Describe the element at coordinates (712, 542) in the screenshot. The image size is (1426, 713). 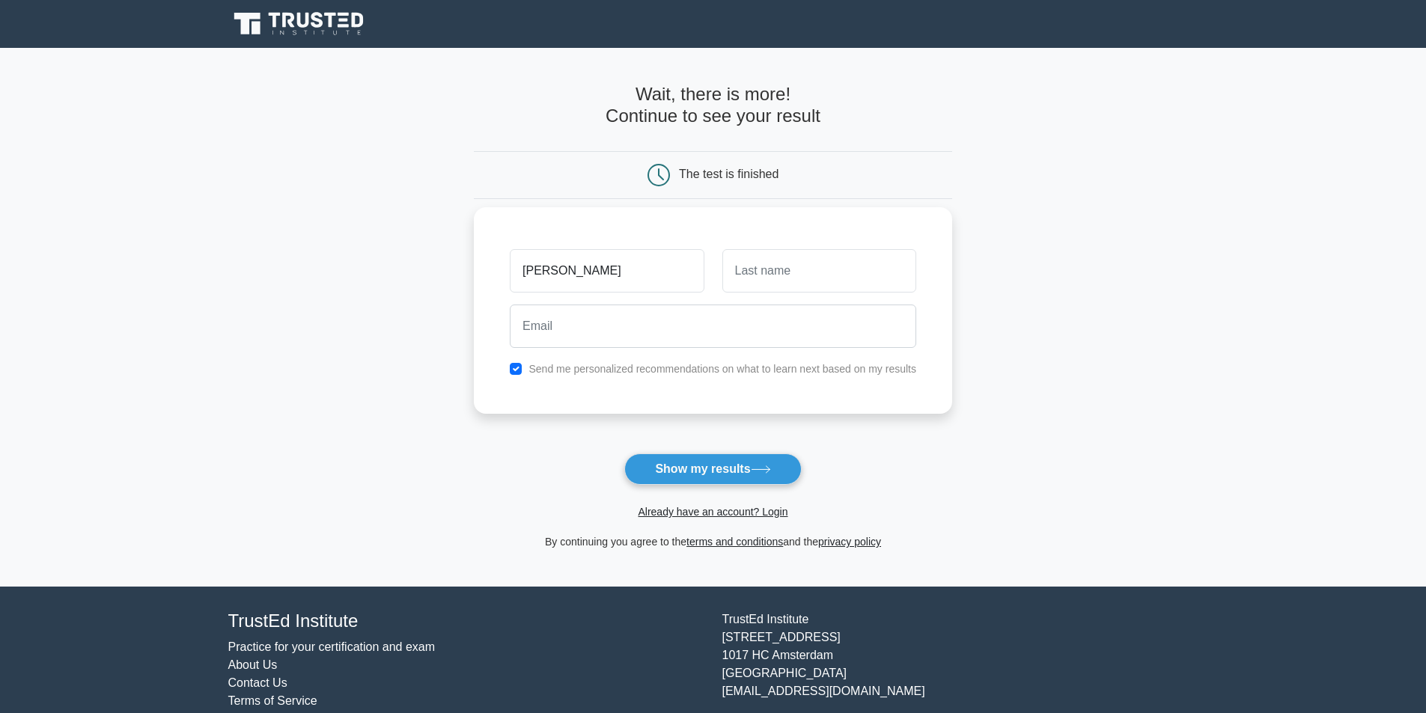
I see `div: By continuing you agree to the and the` at that location.